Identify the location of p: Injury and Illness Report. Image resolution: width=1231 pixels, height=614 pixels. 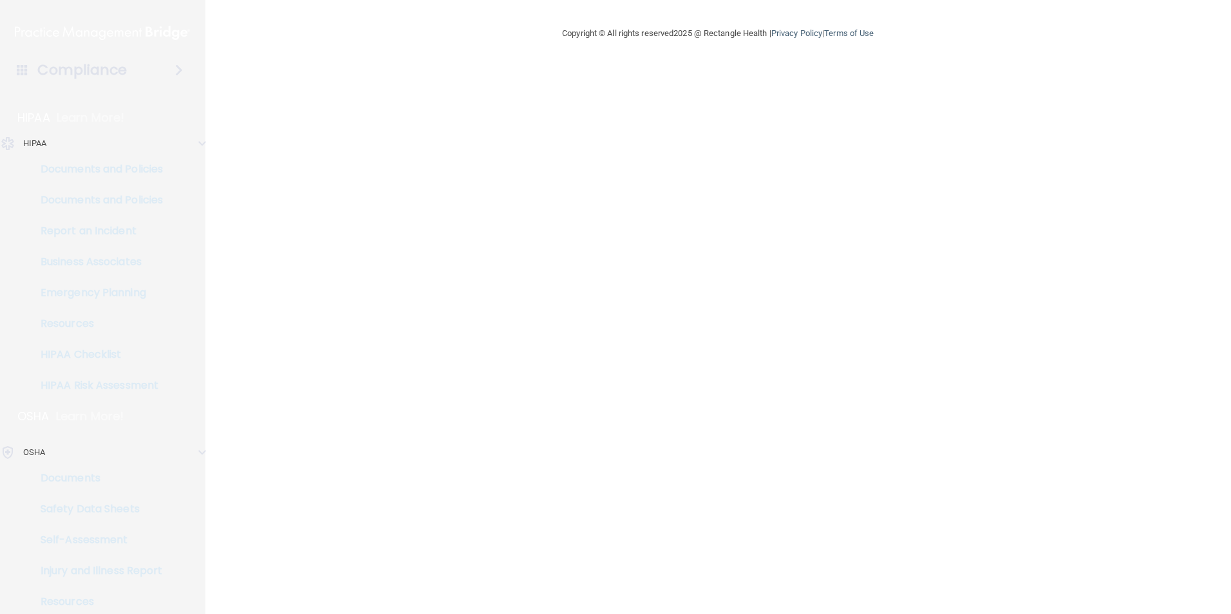
(96, 571).